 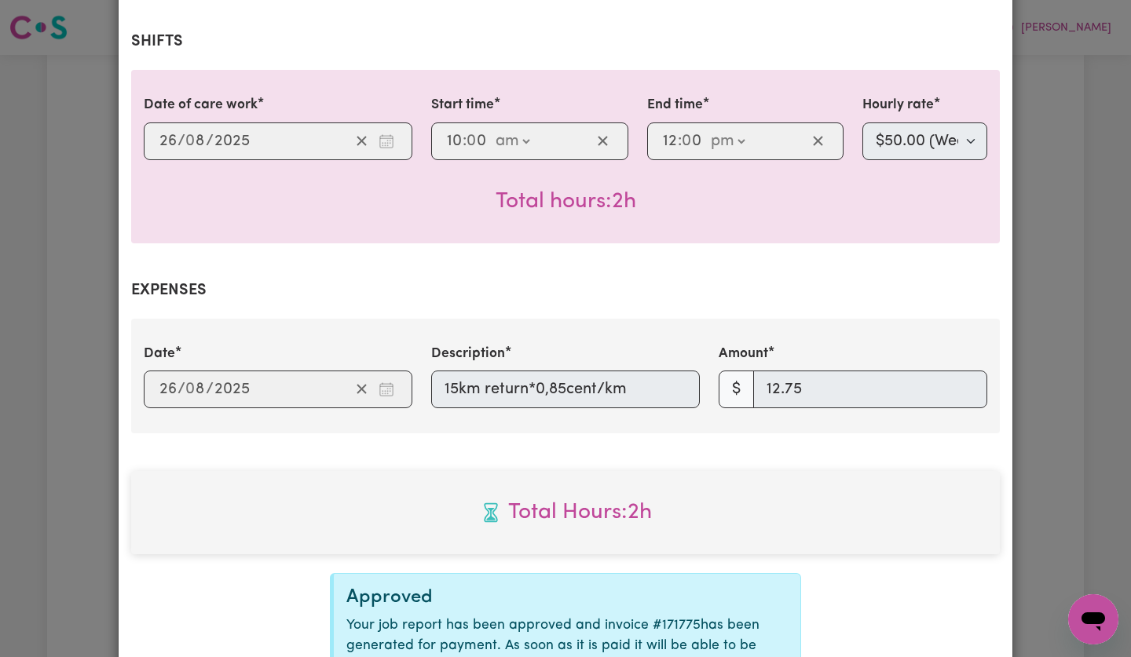 I want to click on label: Hourly rate, so click(x=898, y=105).